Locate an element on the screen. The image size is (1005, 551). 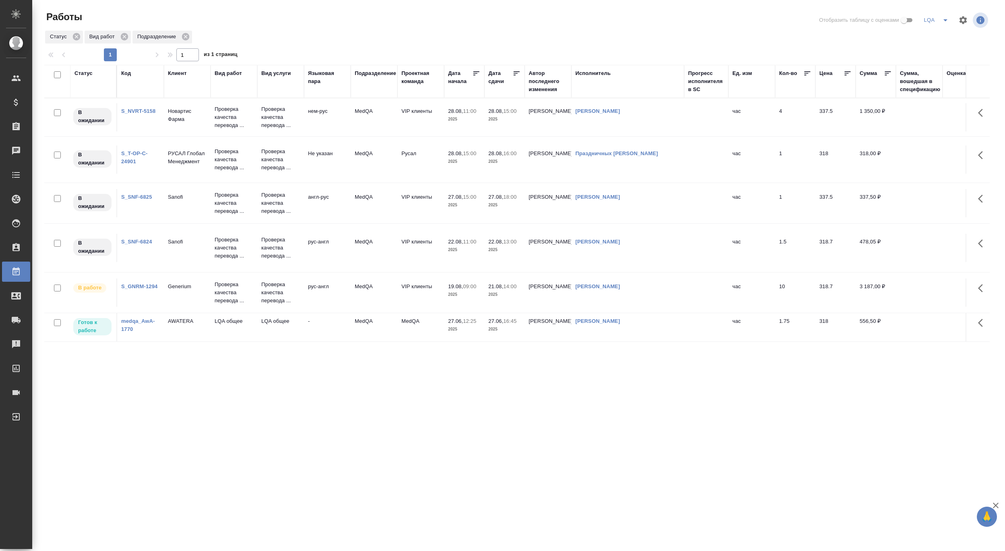
p: 14:00 is located at coordinates (510, 286).